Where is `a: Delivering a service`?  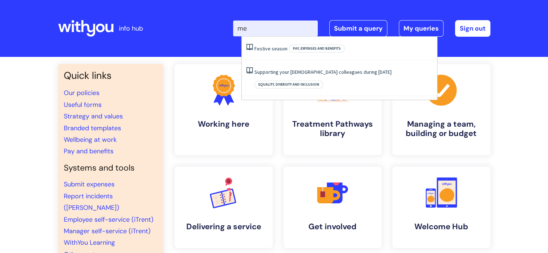
a: Delivering a service is located at coordinates (224, 207).